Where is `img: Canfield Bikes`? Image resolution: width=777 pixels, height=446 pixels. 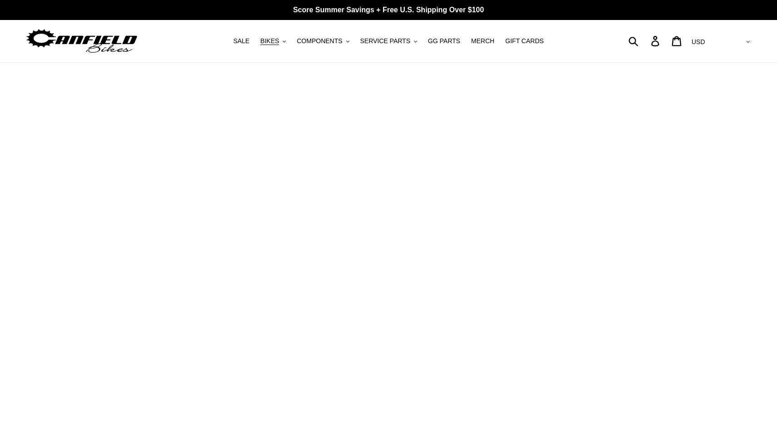 img: Canfield Bikes is located at coordinates (82, 41).